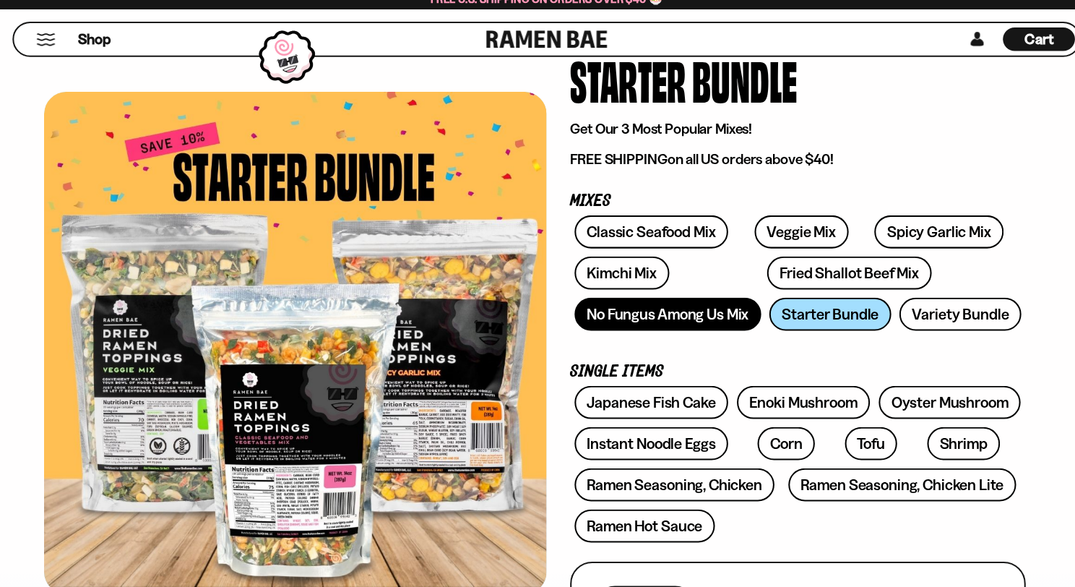 Image resolution: width=1075 pixels, height=587 pixels. I want to click on a: Fried Shallot Beef Mix, so click(835, 277).